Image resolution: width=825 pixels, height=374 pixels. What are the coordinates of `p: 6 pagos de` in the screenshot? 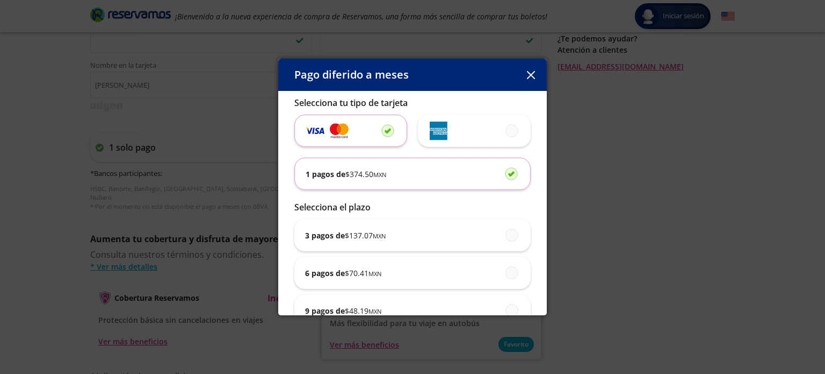 It's located at (343, 272).